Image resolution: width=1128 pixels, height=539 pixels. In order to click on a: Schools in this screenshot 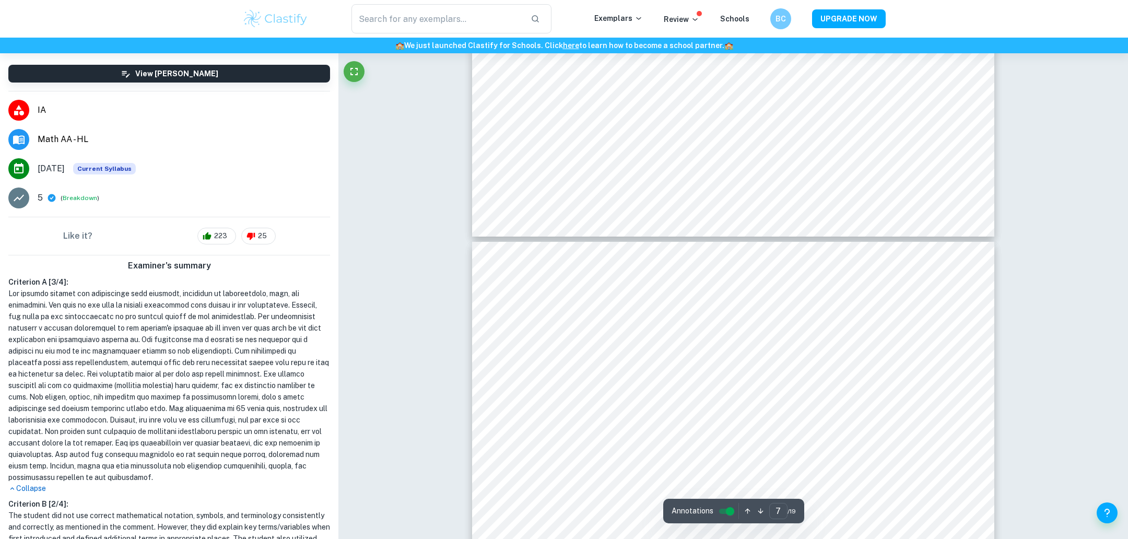, I will do `click(735, 19)`.